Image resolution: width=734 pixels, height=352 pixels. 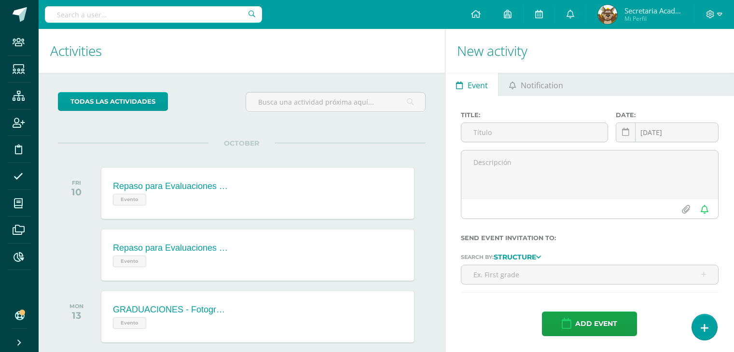 I want to click on span: Notification, so click(x=542, y=85).